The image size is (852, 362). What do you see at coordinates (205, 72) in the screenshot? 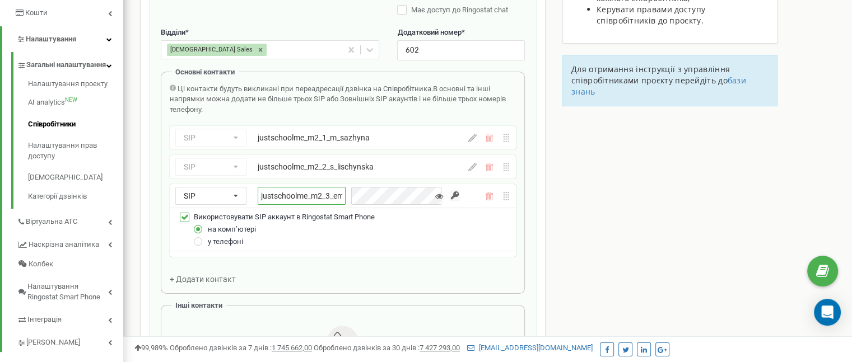
I see `span: Основні контакти` at bounding box center [205, 72].